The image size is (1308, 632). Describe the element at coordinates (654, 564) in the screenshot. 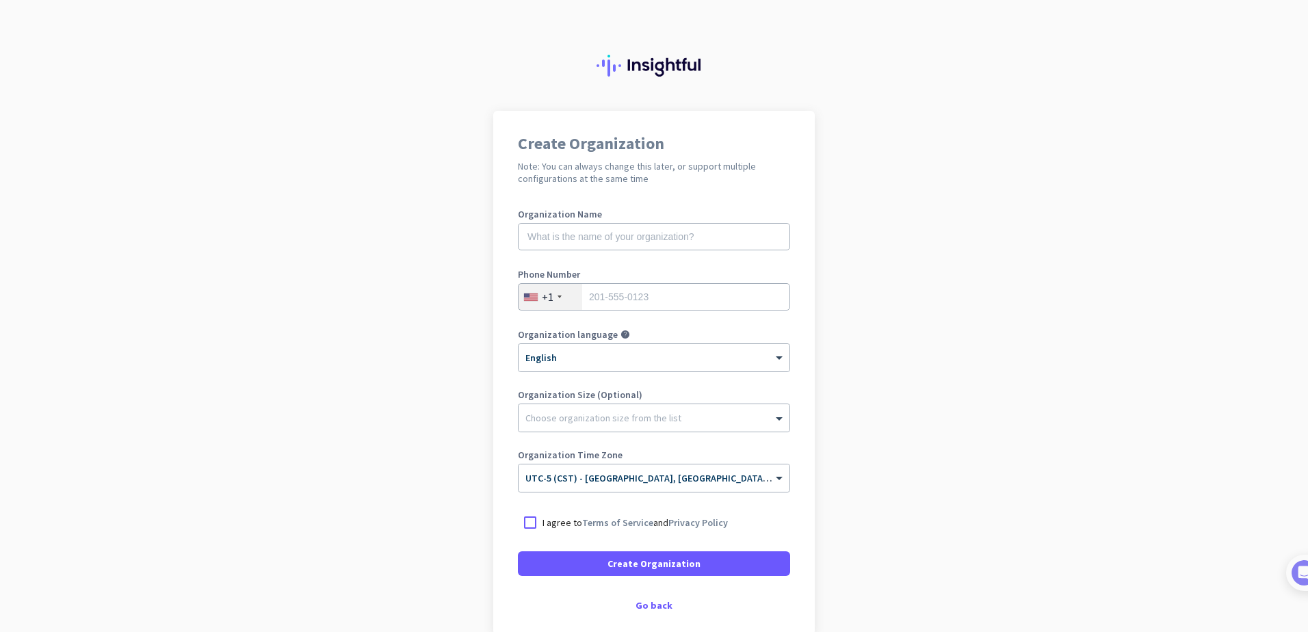

I see `span: Create Organization` at that location.